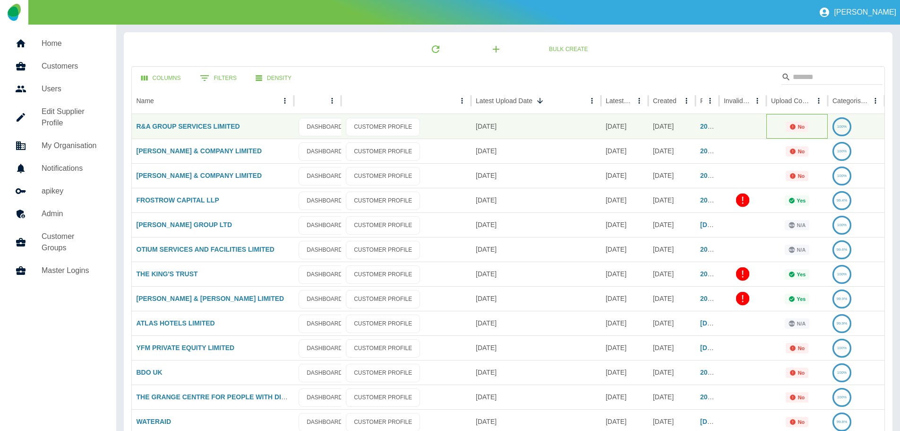  What do you see at coordinates (536, 397) in the screenshot?
I see `div: 02 Apr 2025` at bounding box center [536, 397].